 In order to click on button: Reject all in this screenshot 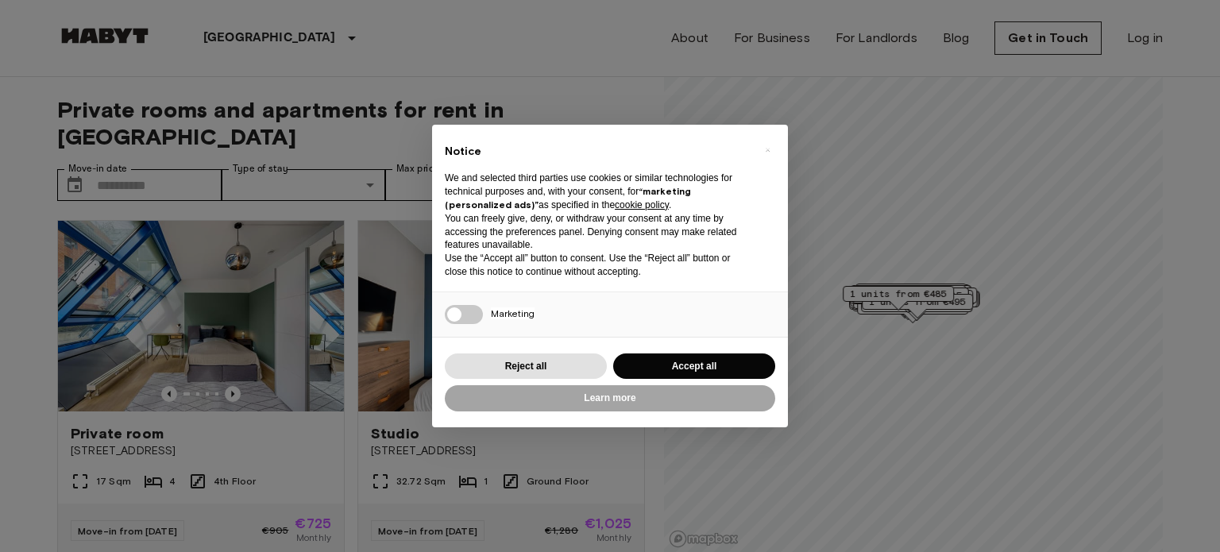, I will do `click(526, 366)`.